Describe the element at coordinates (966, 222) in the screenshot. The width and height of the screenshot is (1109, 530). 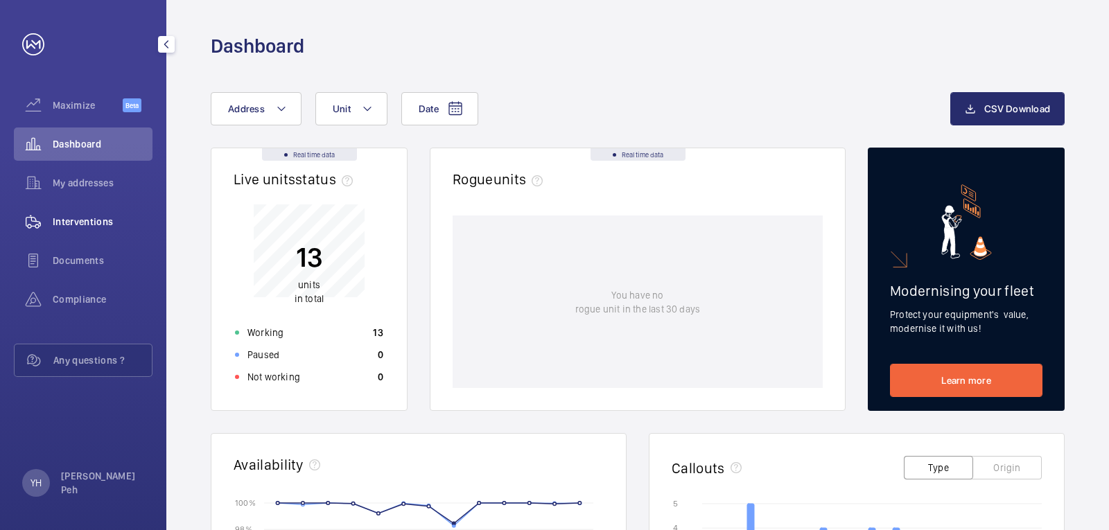
I see `img: marketing-card.svg` at that location.